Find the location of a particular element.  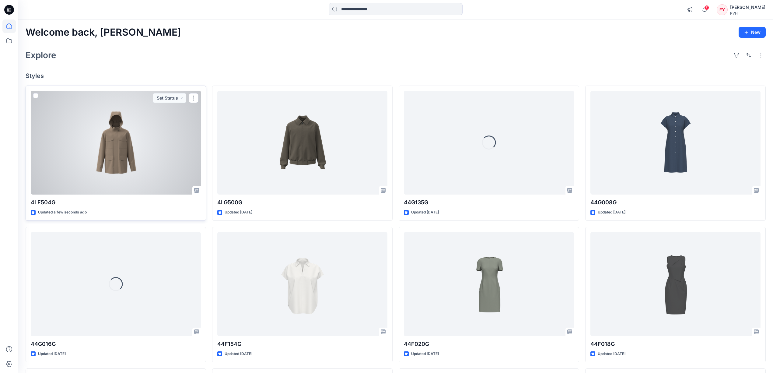

div: PVH is located at coordinates (748, 13).